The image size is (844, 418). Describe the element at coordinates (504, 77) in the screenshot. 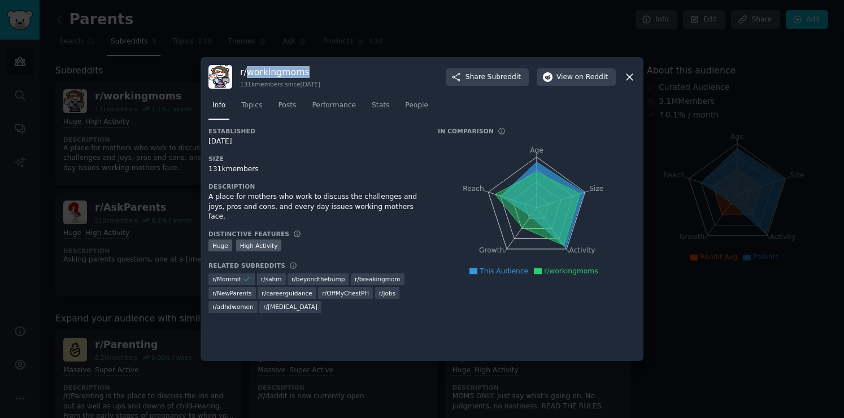

I see `span: Subreddit` at that location.